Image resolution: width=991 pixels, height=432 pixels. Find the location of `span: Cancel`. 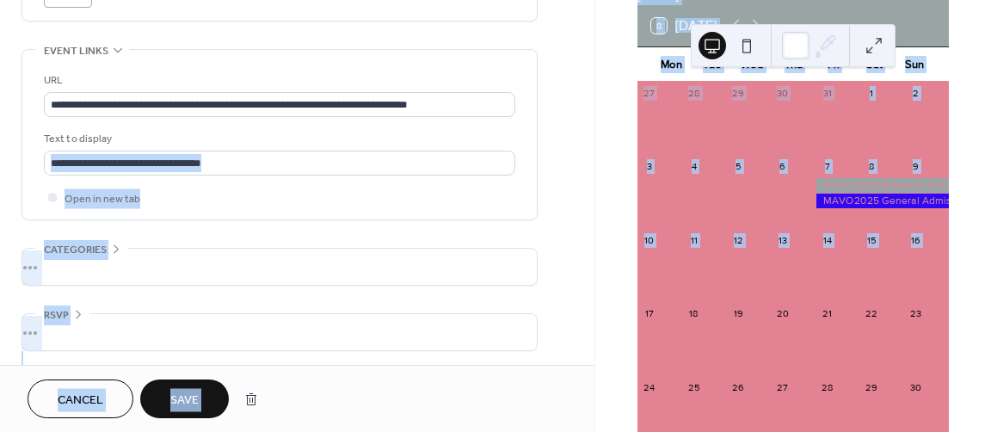

span: Cancel is located at coordinates (80, 400).